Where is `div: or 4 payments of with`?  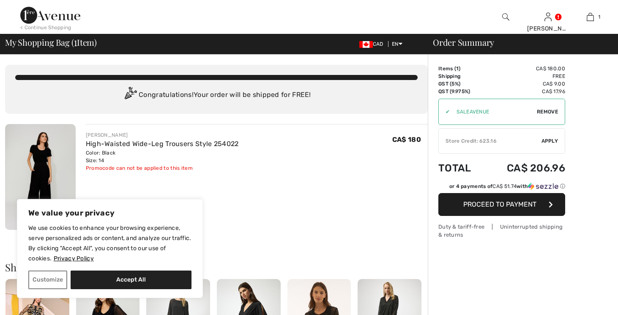
div: or 4 payments of with is located at coordinates (508, 186).